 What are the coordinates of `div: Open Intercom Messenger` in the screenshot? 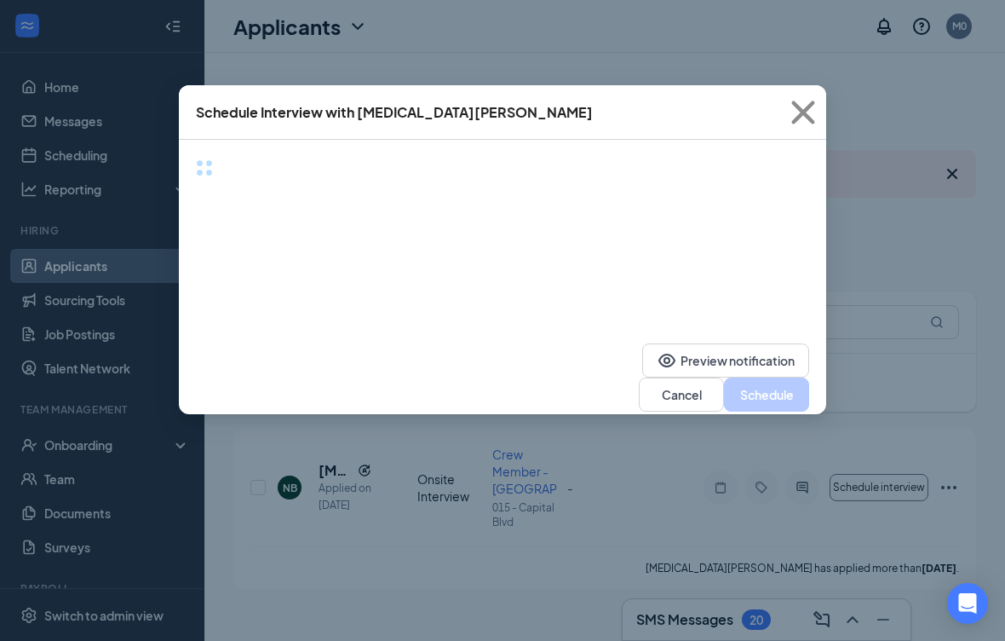 It's located at (968, 603).